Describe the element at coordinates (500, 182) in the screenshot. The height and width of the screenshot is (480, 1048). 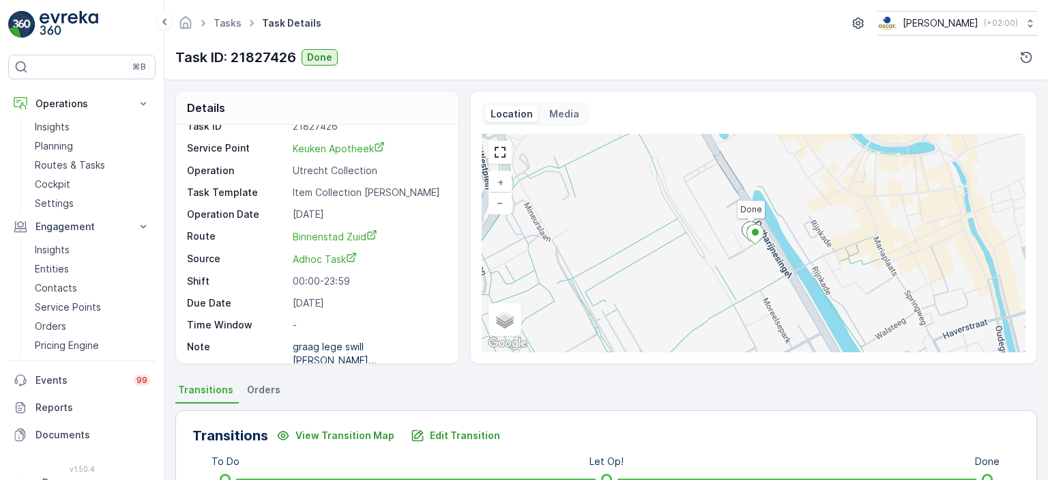
I see `a: Zoom In` at that location.